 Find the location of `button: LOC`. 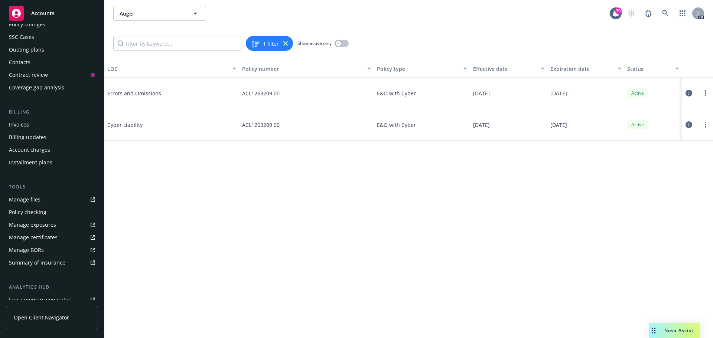

button: LOC is located at coordinates (172, 69).